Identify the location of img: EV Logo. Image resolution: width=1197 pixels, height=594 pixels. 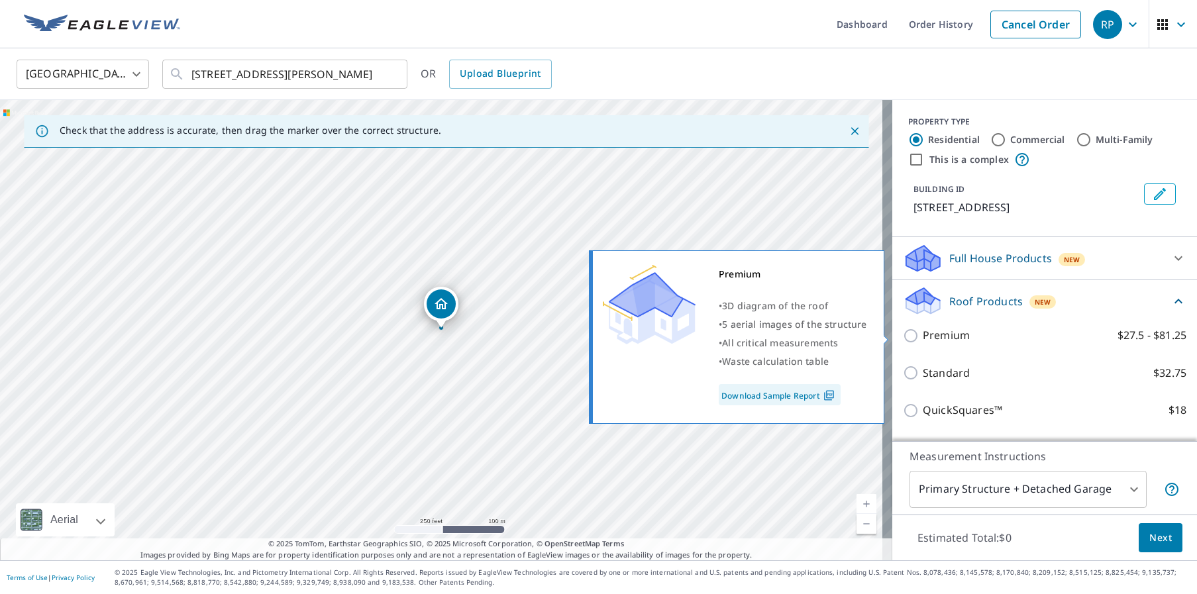
(102, 25).